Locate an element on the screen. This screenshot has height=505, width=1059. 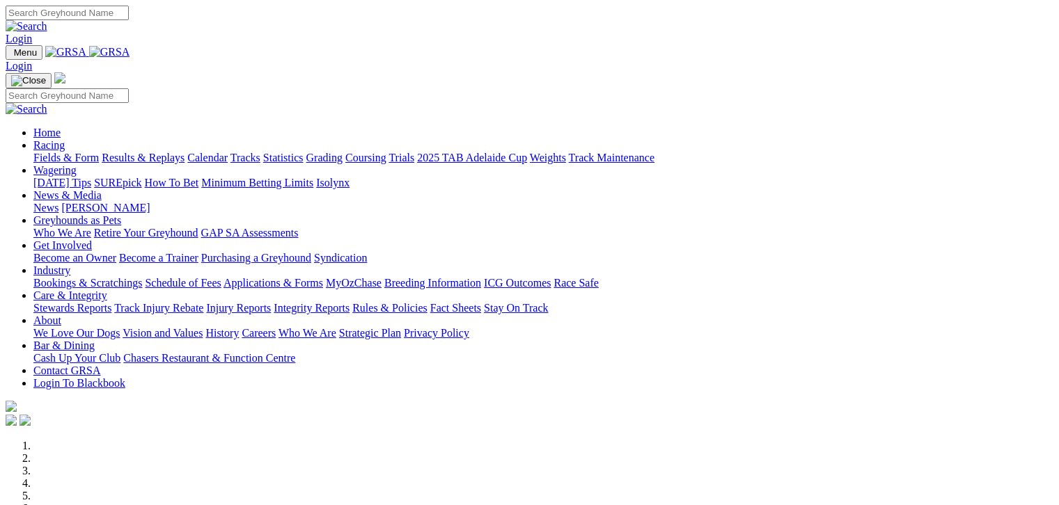
a: How To Bet is located at coordinates (172, 182).